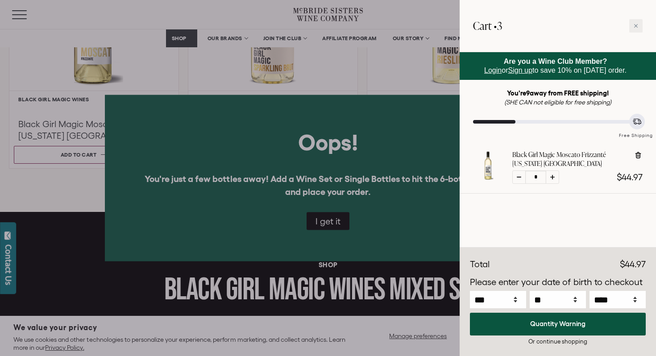 Image resolution: width=656 pixels, height=356 pixels. What do you see at coordinates (557, 102) in the screenshot?
I see `em: (SHE CAN not eligible for free shipping)` at bounding box center [557, 102].